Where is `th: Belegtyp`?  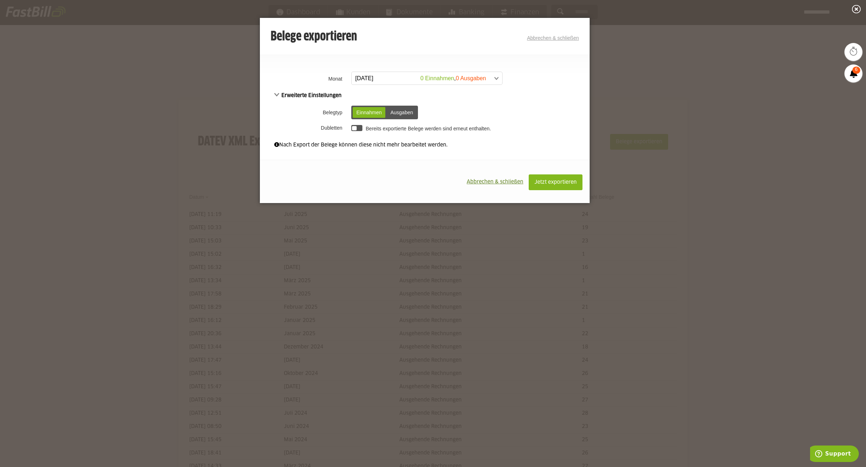
th: Belegtyp is located at coordinates (305, 113).